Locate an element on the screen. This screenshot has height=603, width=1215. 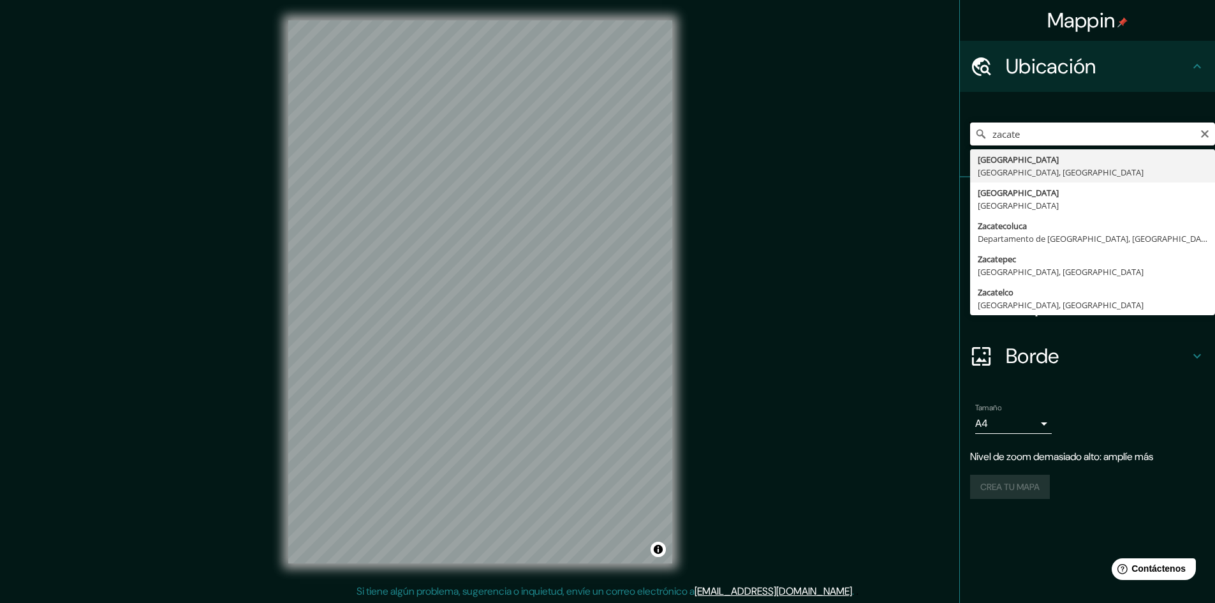
font: A4 is located at coordinates (981, 423).